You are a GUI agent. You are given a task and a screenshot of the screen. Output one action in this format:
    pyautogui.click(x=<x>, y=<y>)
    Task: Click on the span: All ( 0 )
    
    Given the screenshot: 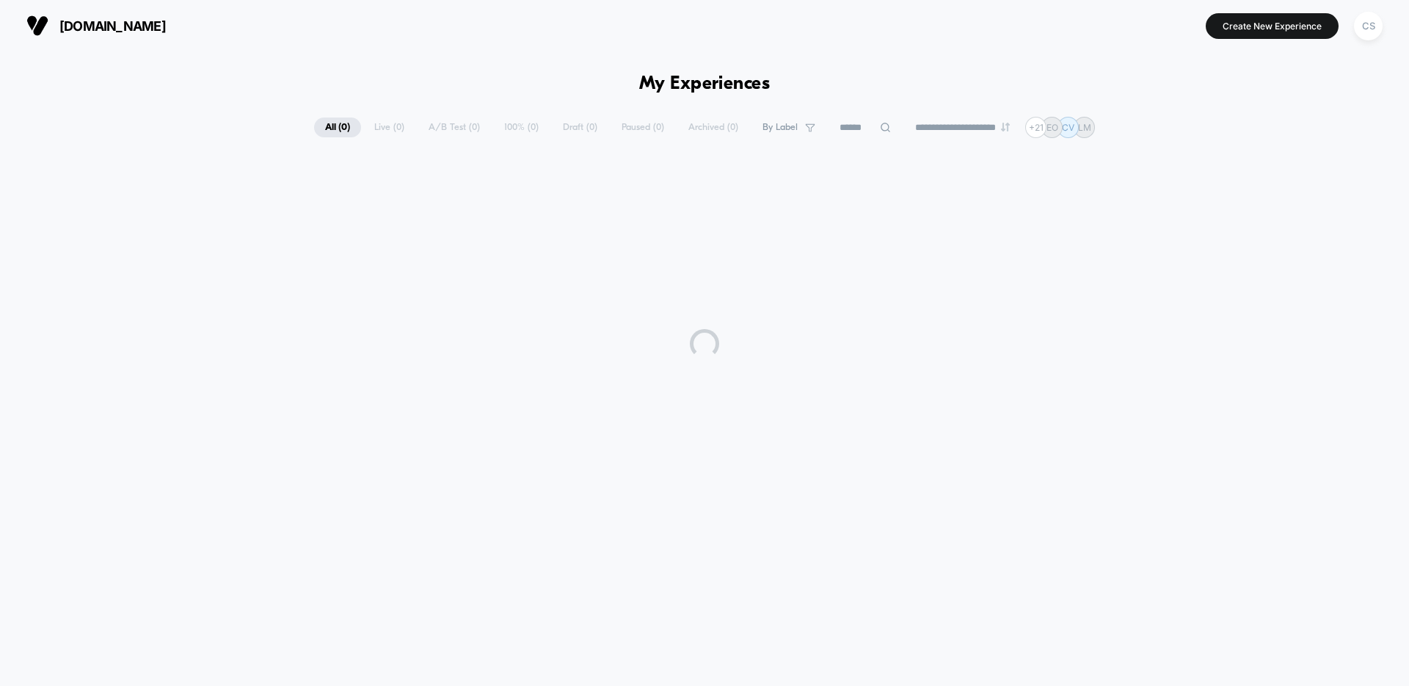 What is the action you would take?
    pyautogui.click(x=338, y=127)
    